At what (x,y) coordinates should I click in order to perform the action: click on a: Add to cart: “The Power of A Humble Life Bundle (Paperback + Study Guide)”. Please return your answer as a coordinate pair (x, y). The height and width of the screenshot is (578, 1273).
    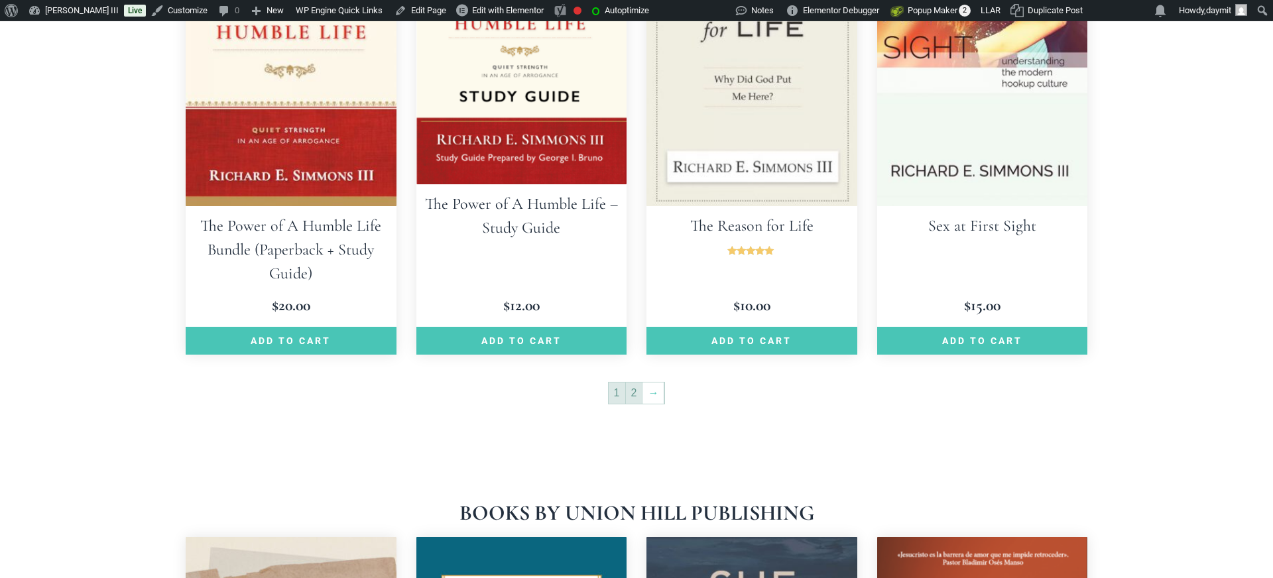
    Looking at the image, I should click on (291, 341).